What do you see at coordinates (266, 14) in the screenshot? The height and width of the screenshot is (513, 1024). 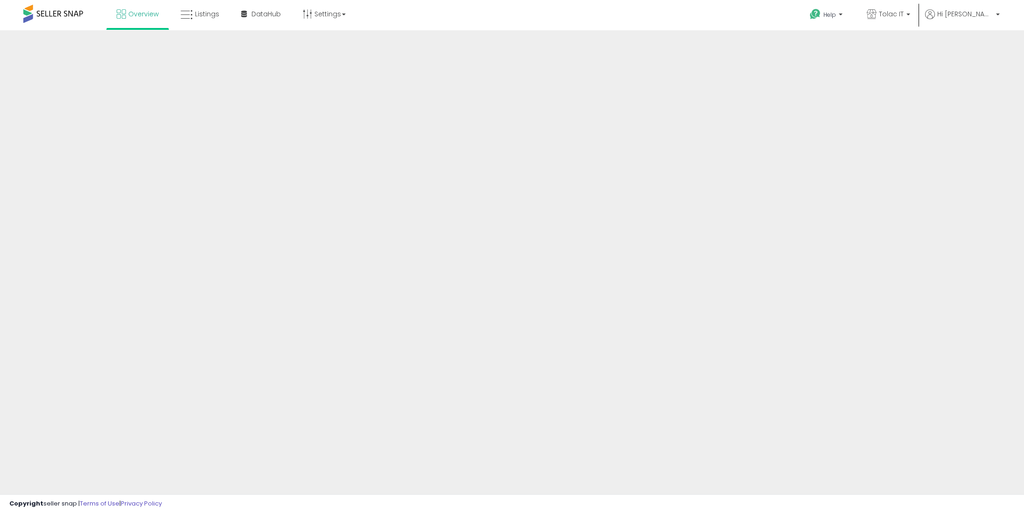 I see `span: DataHub` at bounding box center [266, 14].